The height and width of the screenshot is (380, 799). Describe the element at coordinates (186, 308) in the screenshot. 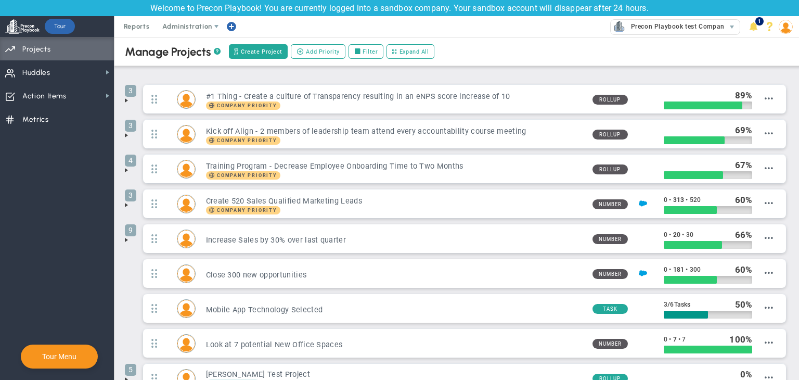

I see `img: Lucy Rodriguez` at that location.